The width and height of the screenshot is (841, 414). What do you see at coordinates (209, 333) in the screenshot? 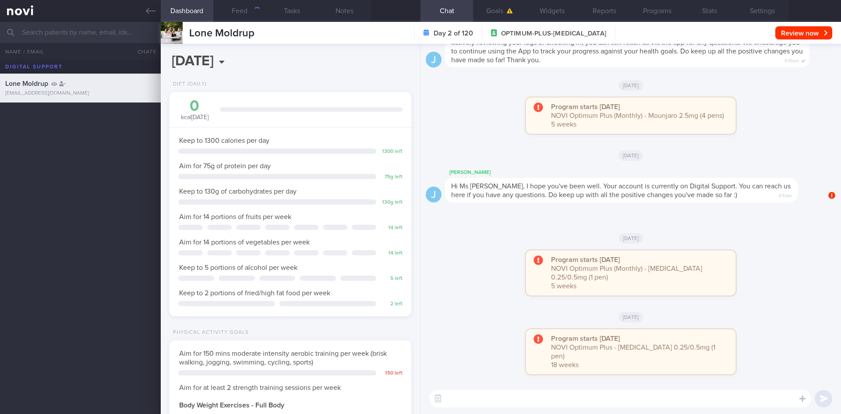
I see `div: Physical Activity Goals` at bounding box center [209, 333].